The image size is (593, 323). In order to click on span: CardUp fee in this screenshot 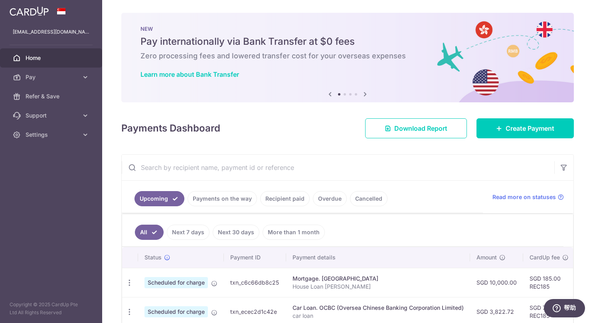, I will do `click(545, 257)`.